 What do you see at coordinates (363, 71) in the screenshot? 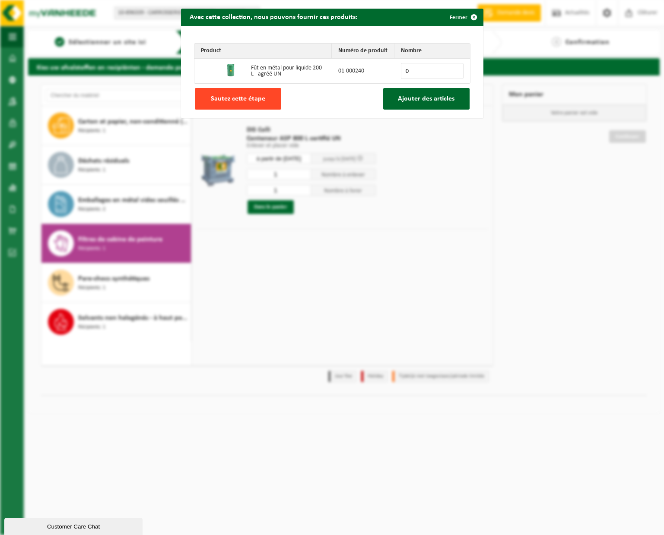
I see `td: 01-000240` at bounding box center [363, 71].